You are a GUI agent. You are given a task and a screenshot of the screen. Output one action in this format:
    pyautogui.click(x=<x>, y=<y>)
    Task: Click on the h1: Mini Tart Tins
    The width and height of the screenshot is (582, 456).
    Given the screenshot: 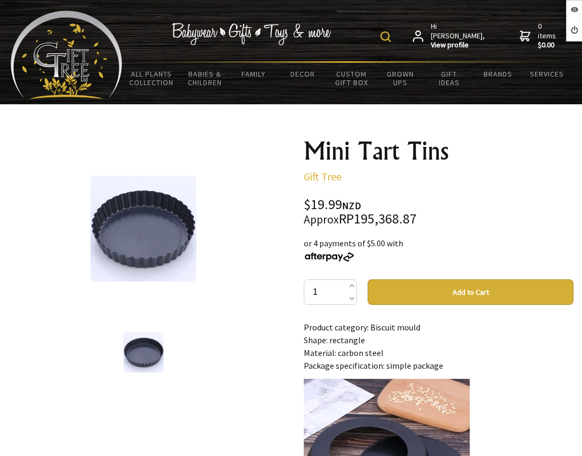 What is the action you would take?
    pyautogui.click(x=439, y=151)
    